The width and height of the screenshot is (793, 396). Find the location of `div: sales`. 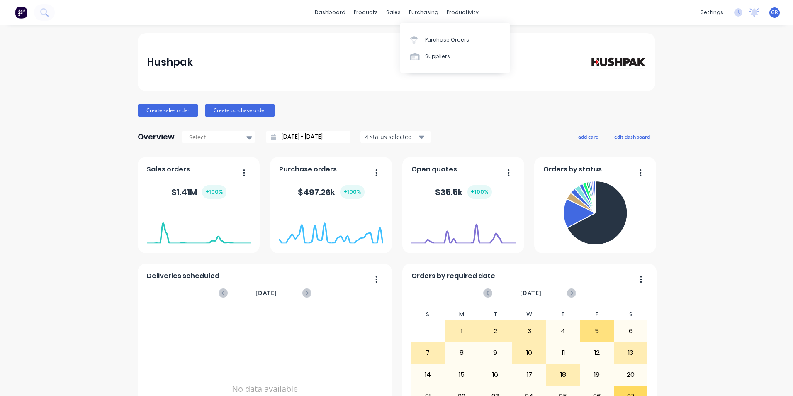

div: sales is located at coordinates (393, 12).